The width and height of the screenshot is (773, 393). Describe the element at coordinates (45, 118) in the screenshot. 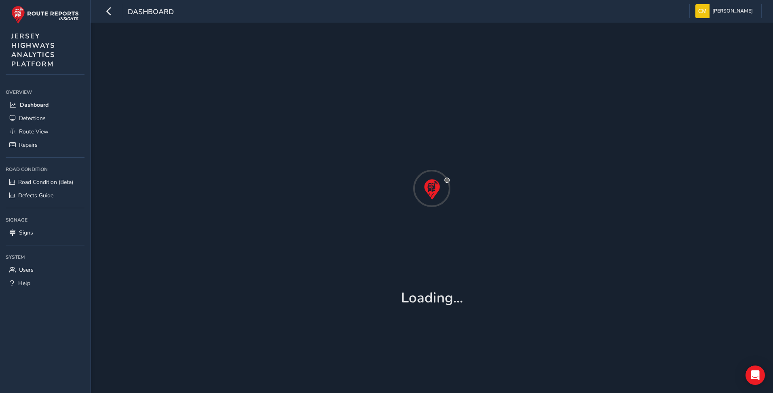

I see `a: Detections` at that location.